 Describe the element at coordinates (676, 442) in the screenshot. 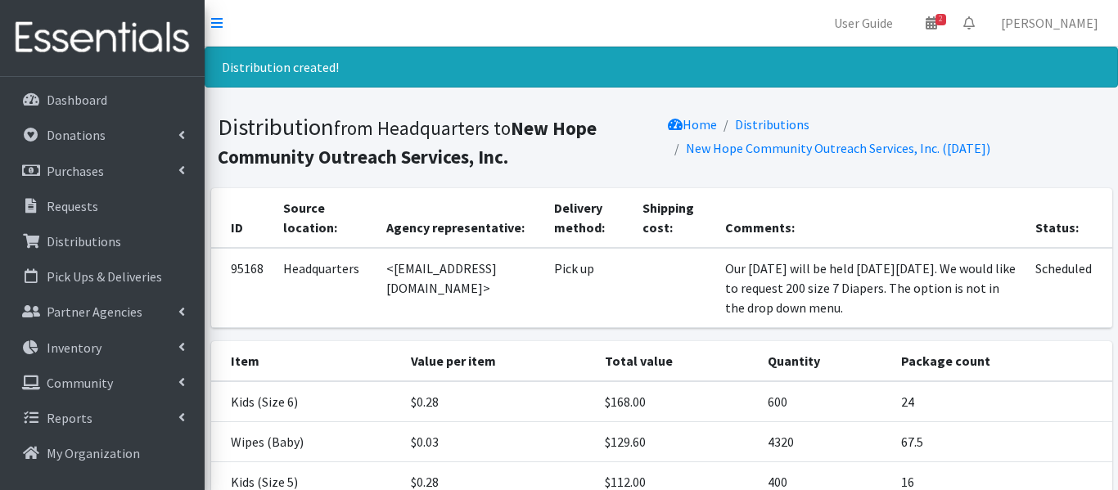

I see `td: $129.60` at that location.